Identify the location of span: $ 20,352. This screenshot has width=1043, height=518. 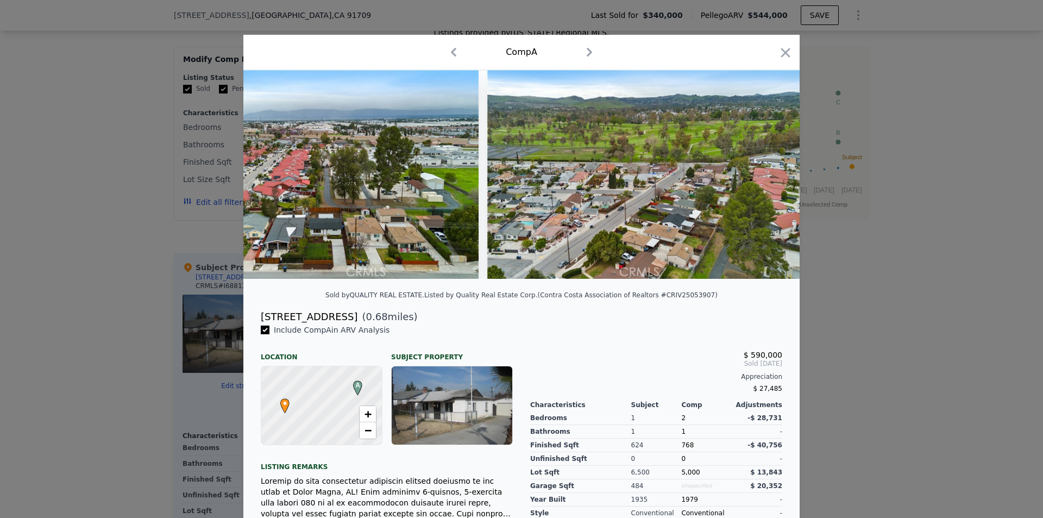
(766, 486).